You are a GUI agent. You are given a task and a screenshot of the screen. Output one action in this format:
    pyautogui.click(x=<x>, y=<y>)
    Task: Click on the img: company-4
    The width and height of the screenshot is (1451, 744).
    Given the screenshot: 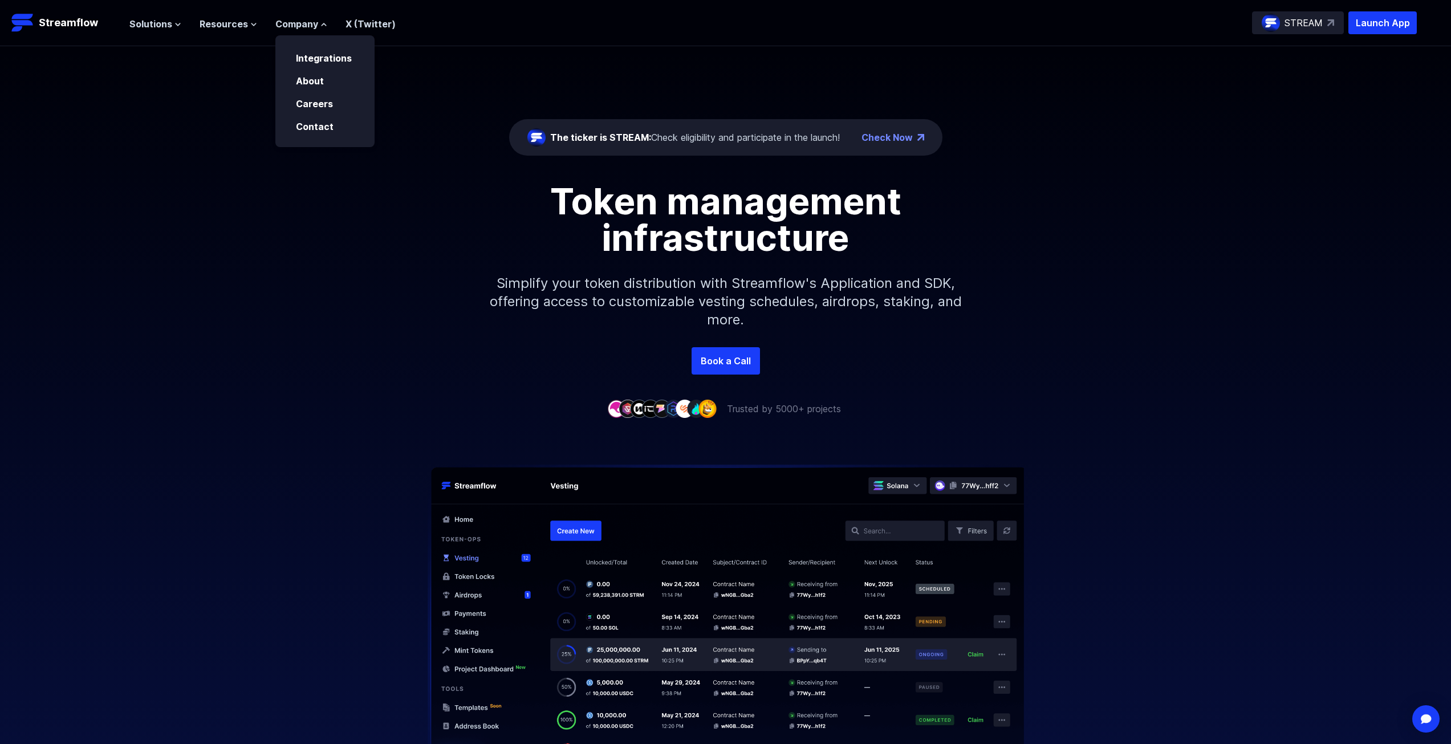 What is the action you would take?
    pyautogui.click(x=650, y=408)
    